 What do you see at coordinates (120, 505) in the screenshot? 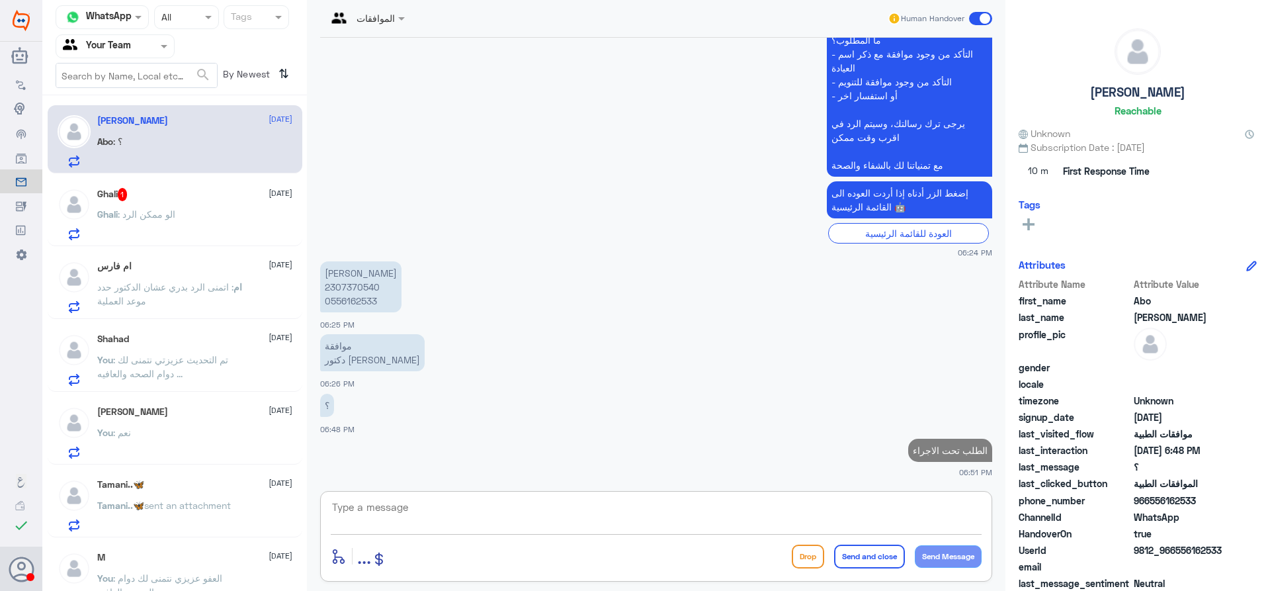
I see `span: Tamani..🦋` at bounding box center [120, 505].